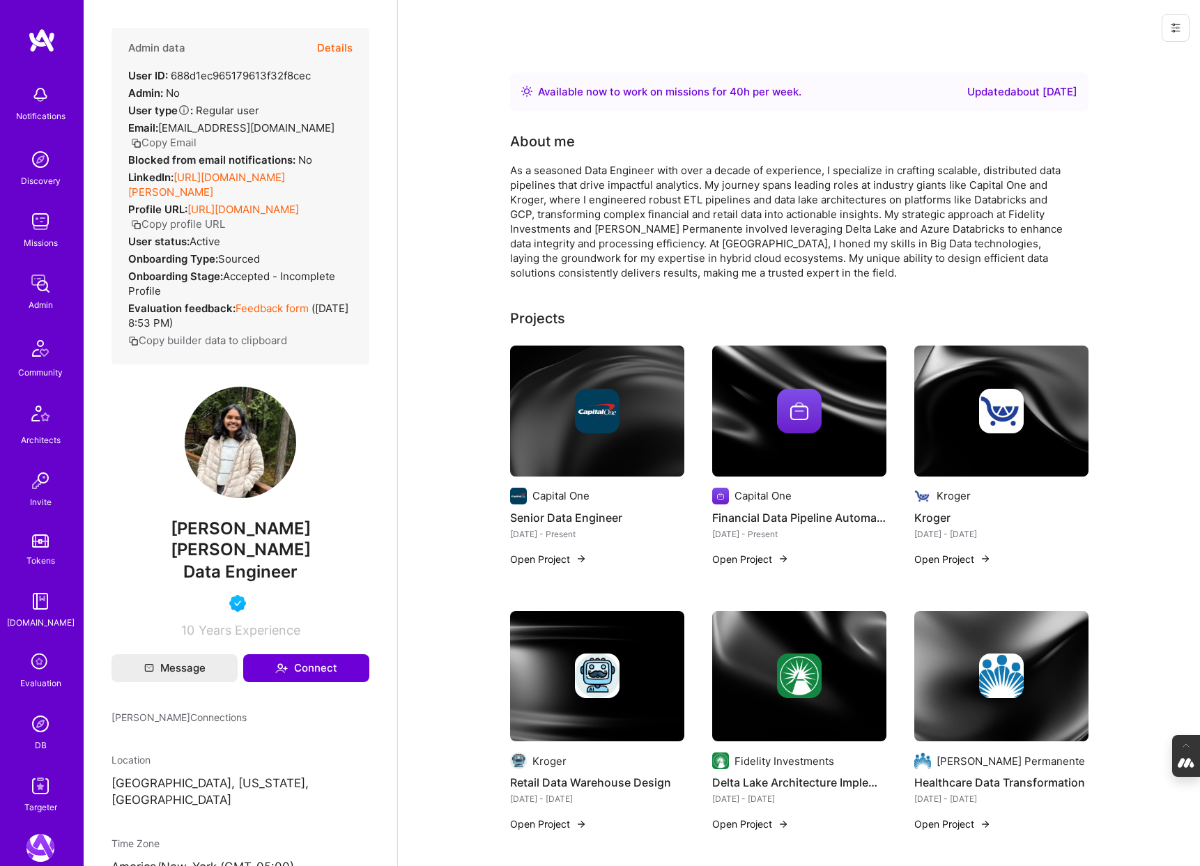  What do you see at coordinates (184, 110) in the screenshot?
I see `i: Help` at bounding box center [184, 110].